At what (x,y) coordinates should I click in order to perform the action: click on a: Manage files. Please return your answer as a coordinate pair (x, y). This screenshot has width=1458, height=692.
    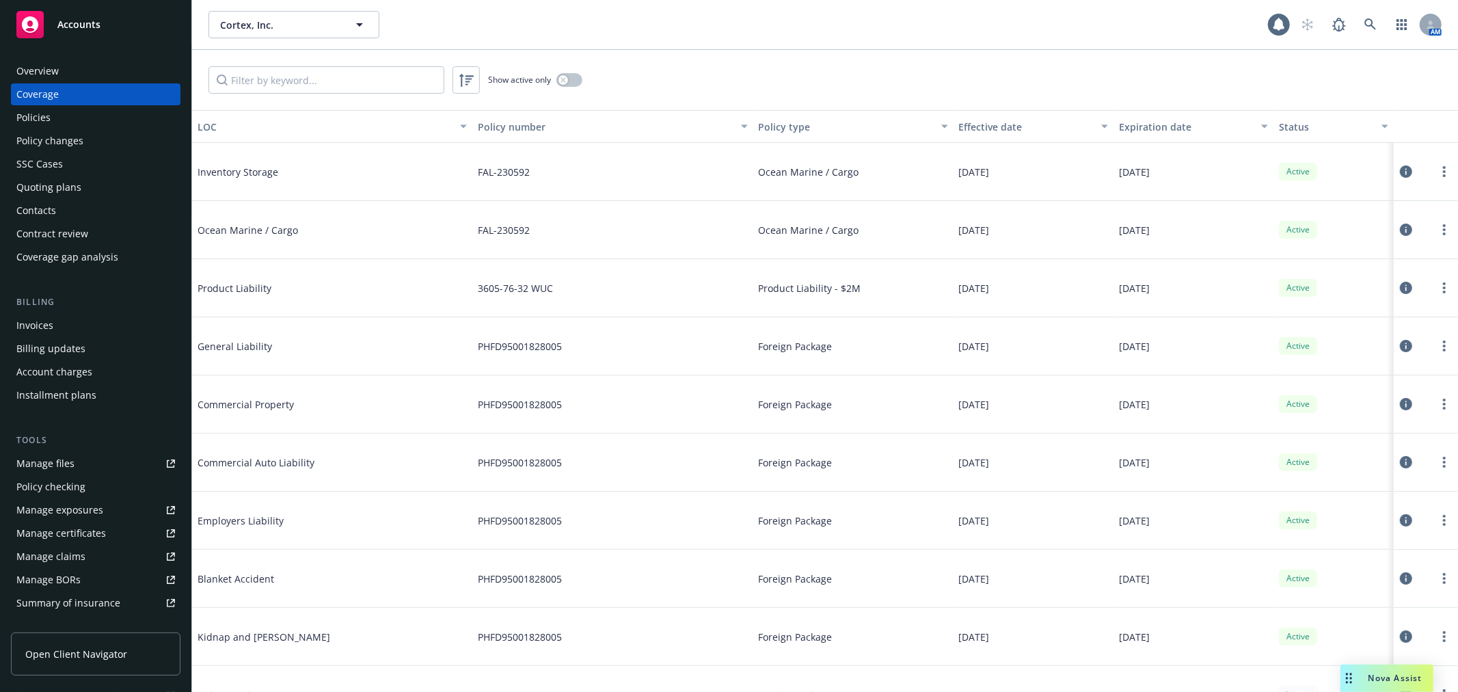
    Looking at the image, I should click on (96, 463).